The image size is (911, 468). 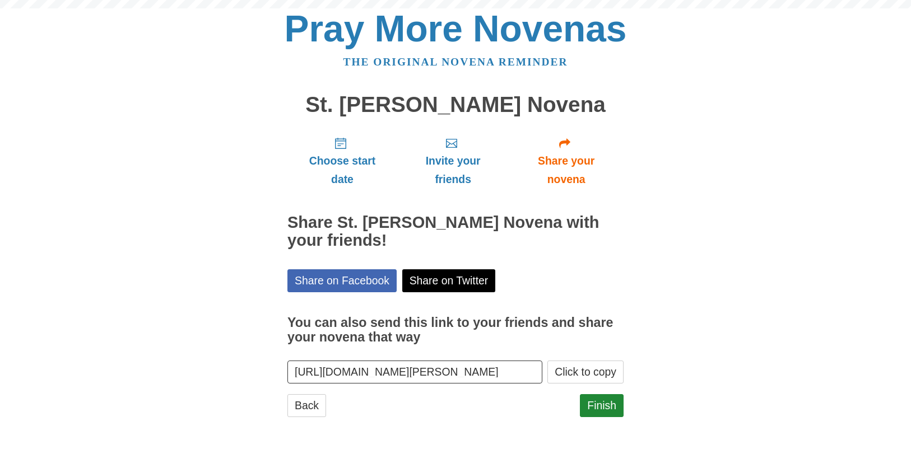 What do you see at coordinates (342, 170) in the screenshot?
I see `span: Choose start date` at bounding box center [342, 170].